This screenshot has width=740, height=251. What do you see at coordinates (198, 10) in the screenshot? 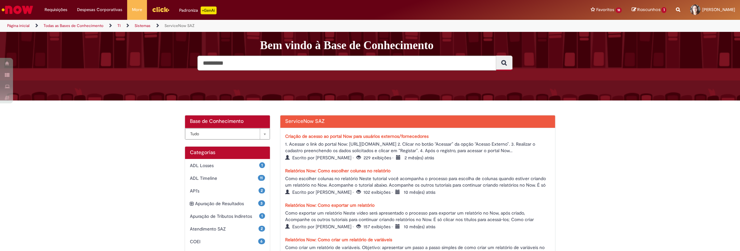
I see `div: Padroniza` at bounding box center [198, 10].